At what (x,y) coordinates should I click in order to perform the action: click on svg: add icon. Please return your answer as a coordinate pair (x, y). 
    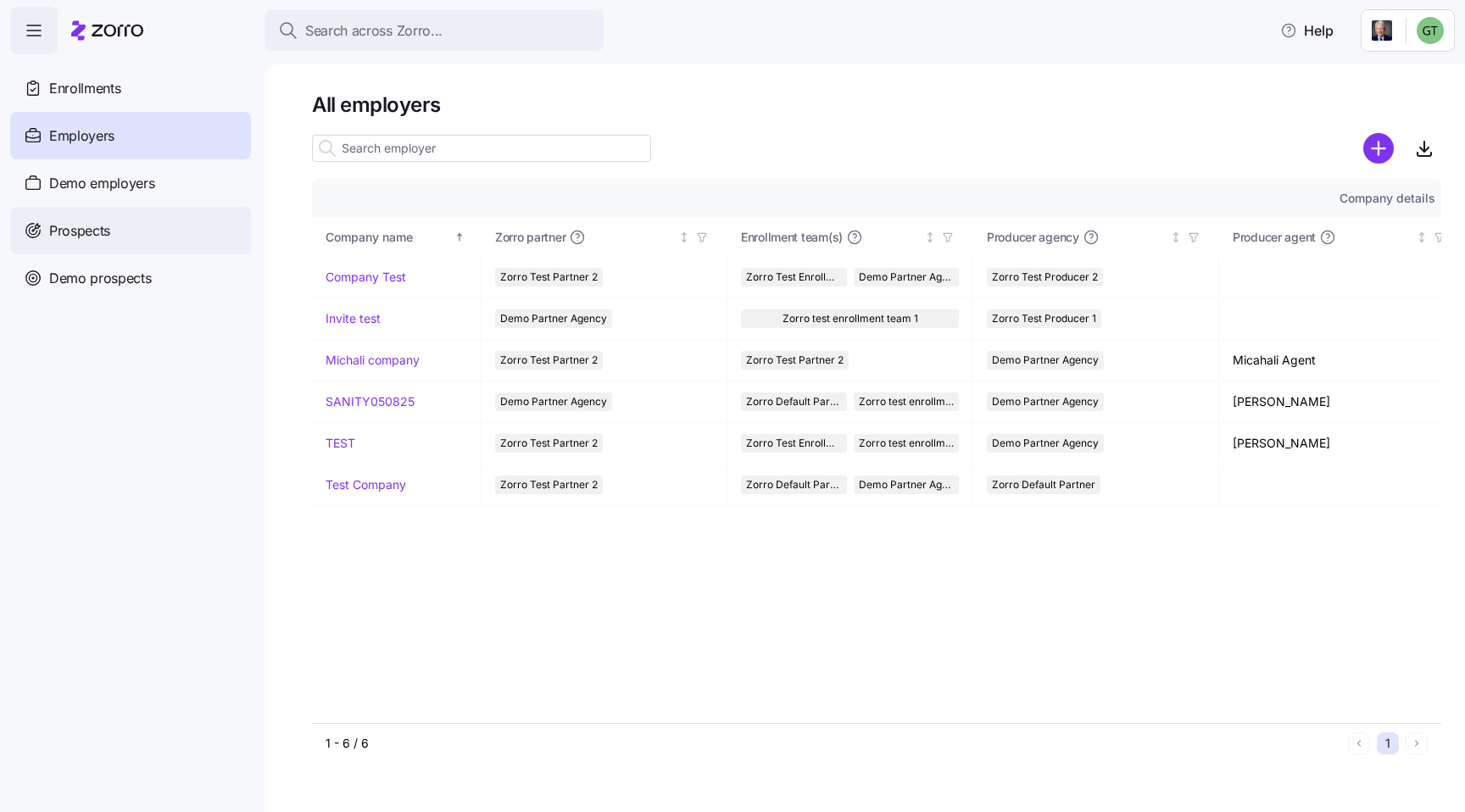
    Looking at the image, I should click on (1379, 149).